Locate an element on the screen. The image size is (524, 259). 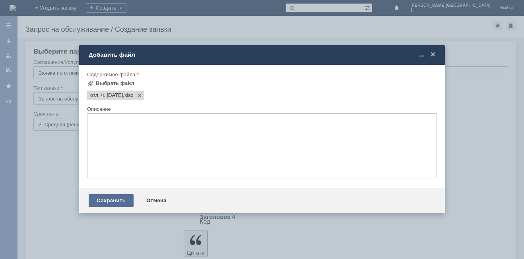
div: Описание is located at coordinates (261, 109).